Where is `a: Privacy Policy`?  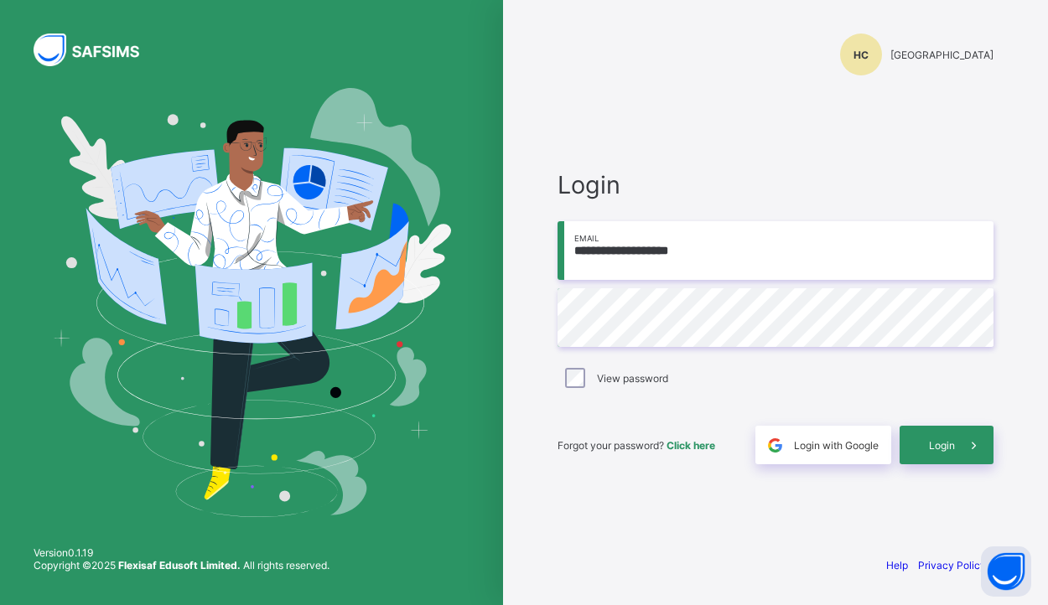
a: Privacy Policy is located at coordinates (951, 565).